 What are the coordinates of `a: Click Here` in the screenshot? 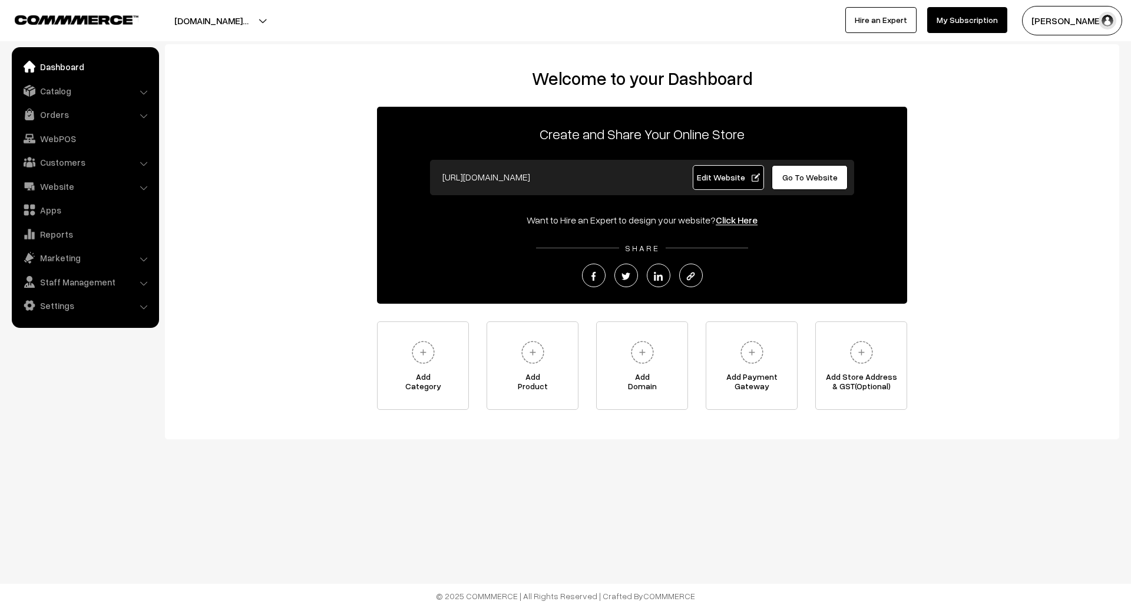 It's located at (737, 220).